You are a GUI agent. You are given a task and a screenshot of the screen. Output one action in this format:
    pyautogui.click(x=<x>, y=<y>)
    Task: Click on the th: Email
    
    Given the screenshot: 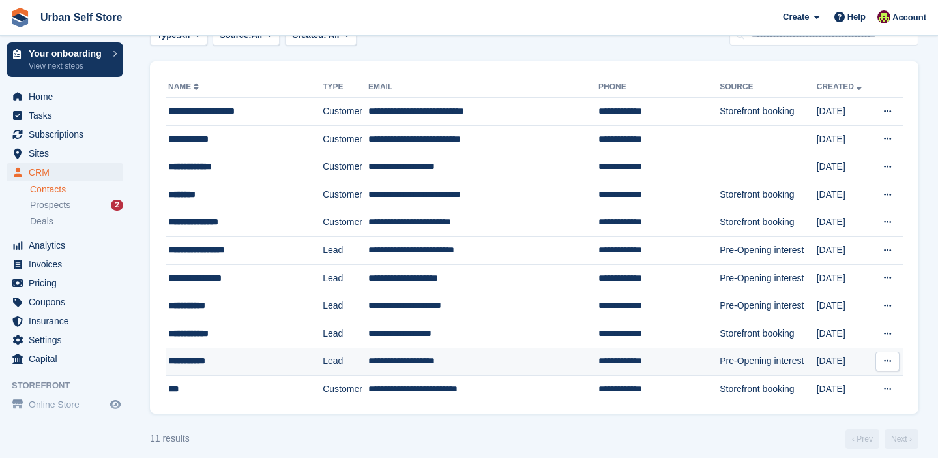 What is the action you would take?
    pyautogui.click(x=483, y=87)
    